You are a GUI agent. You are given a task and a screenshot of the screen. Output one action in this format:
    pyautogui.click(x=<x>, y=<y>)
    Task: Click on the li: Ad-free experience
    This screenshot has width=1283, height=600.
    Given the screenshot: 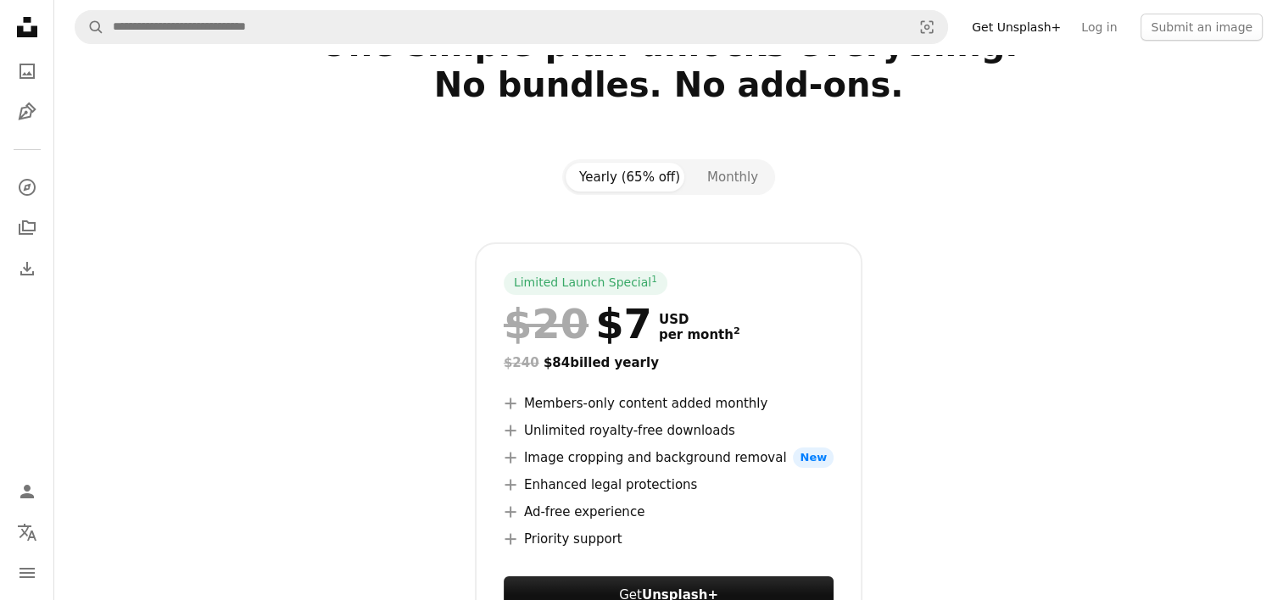 What is the action you would take?
    pyautogui.click(x=668, y=512)
    